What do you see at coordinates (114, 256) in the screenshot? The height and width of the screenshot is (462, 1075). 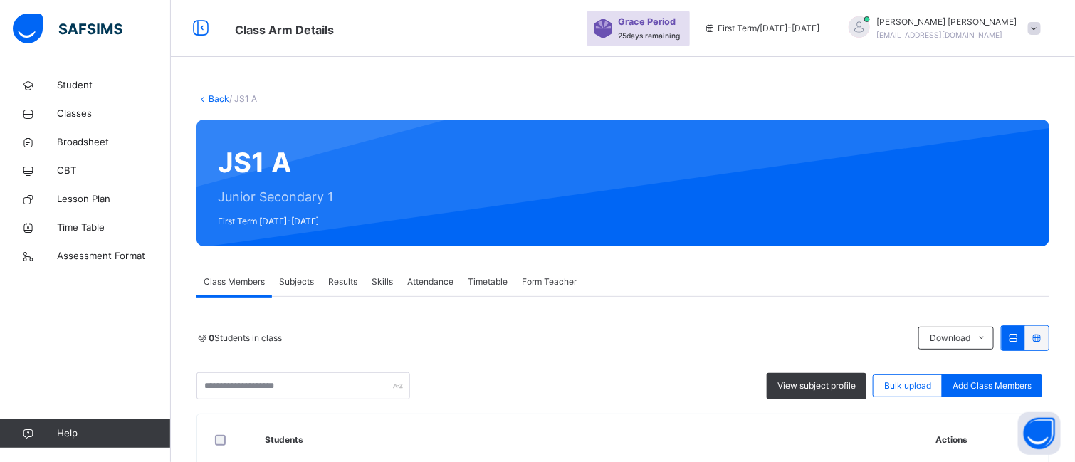 I see `span: Assessment Format` at bounding box center [114, 256].